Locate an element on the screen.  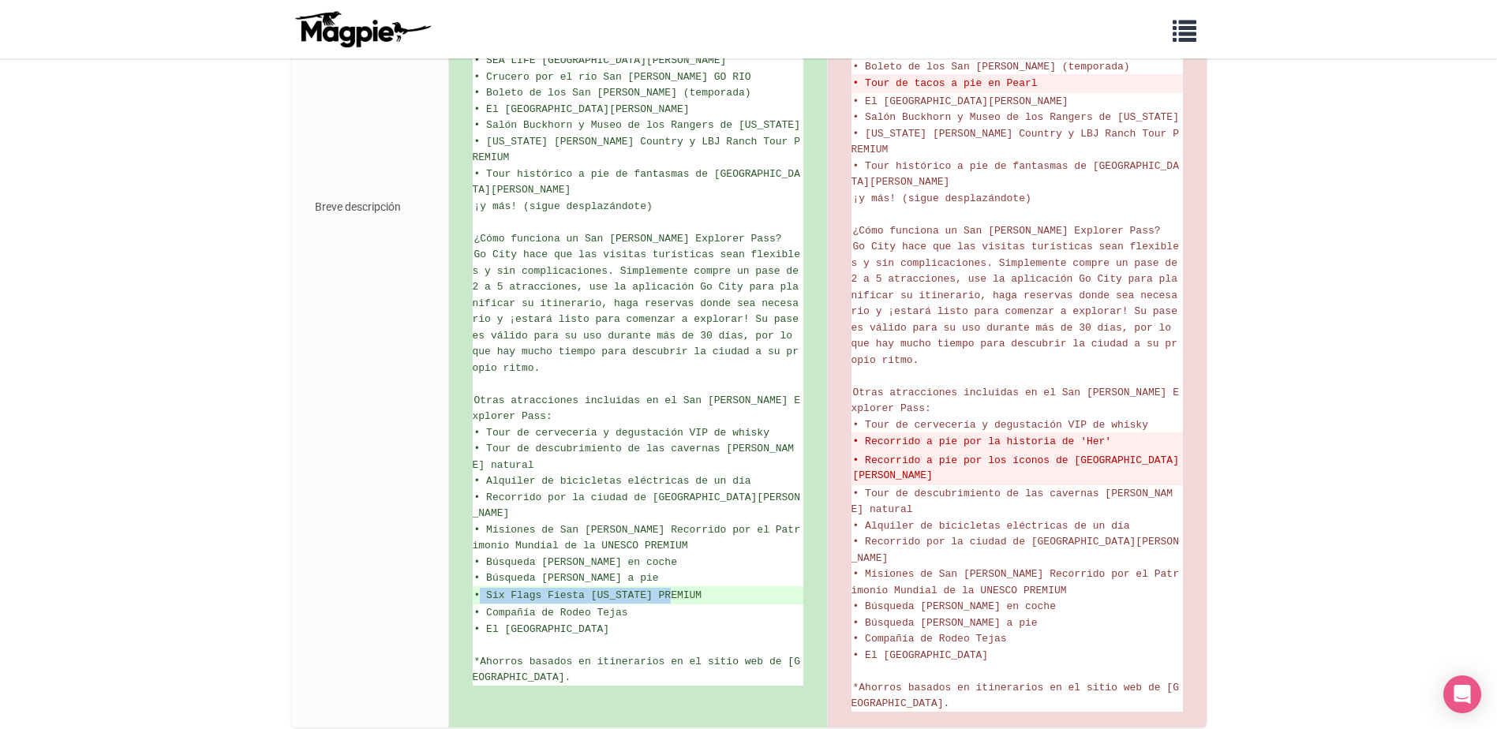
del: • Recorrido a pie por la historia de 'Her' is located at coordinates (1017, 442).